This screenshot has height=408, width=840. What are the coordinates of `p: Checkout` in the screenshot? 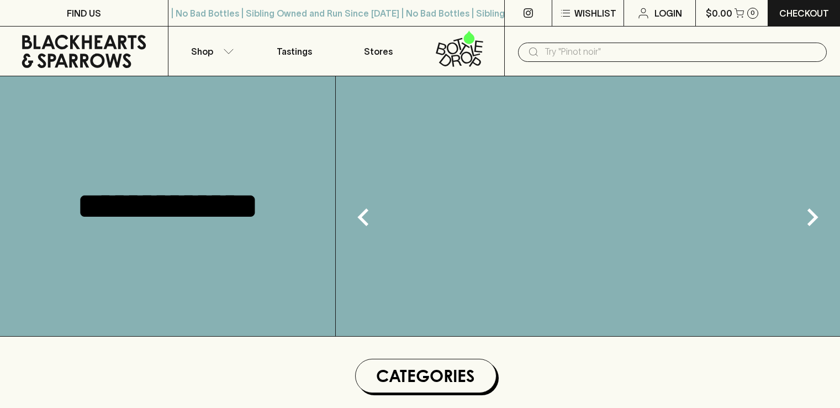 It's located at (804, 13).